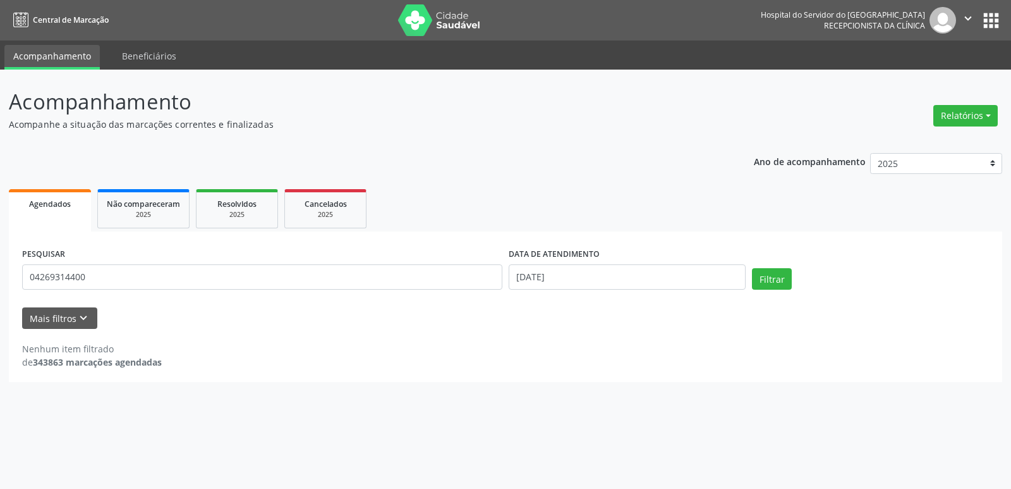  Describe the element at coordinates (149, 56) in the screenshot. I see `a: Beneficiários` at that location.